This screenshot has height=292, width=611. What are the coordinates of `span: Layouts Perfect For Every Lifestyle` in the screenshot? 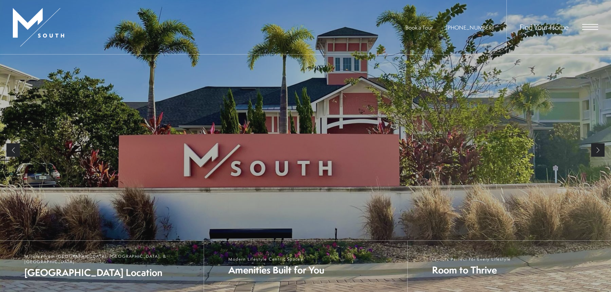 It's located at (472, 259).